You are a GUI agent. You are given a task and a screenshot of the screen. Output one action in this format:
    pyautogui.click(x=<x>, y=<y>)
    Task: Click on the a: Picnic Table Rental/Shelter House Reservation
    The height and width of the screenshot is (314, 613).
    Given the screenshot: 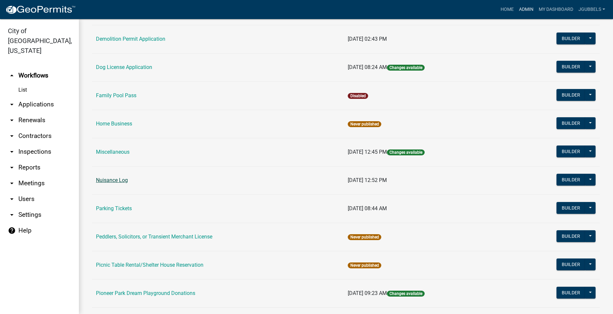 What is the action you would take?
    pyautogui.click(x=150, y=265)
    